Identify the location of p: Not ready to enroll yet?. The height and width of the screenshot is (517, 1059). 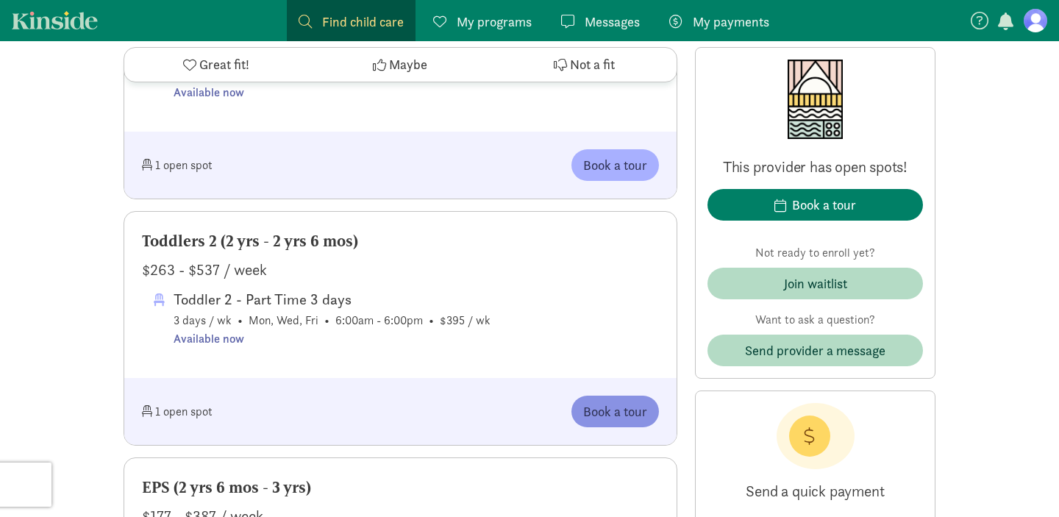
(815, 253).